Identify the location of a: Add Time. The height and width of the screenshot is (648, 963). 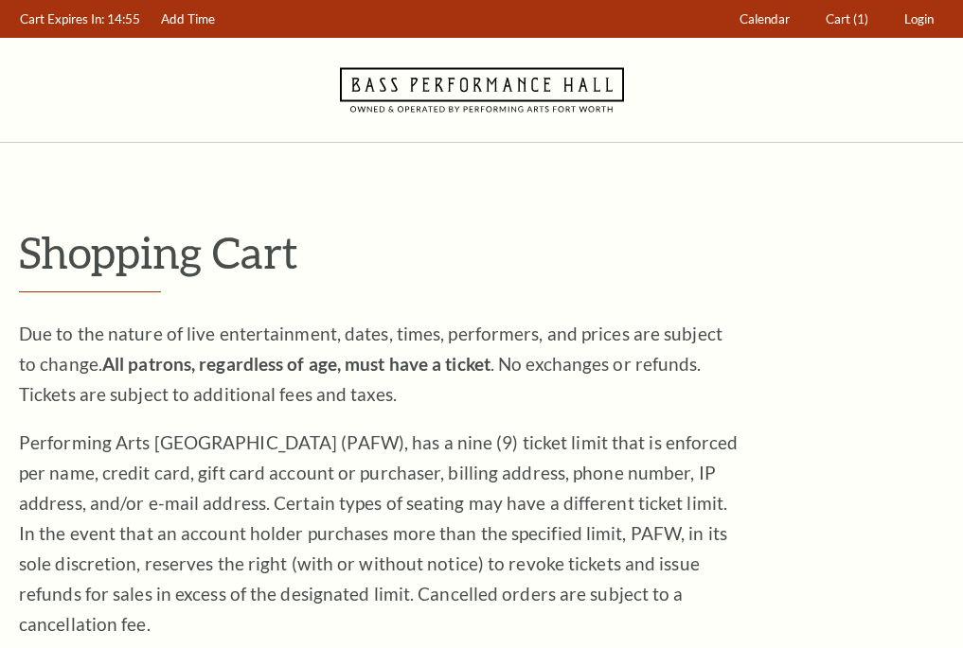
(188, 19).